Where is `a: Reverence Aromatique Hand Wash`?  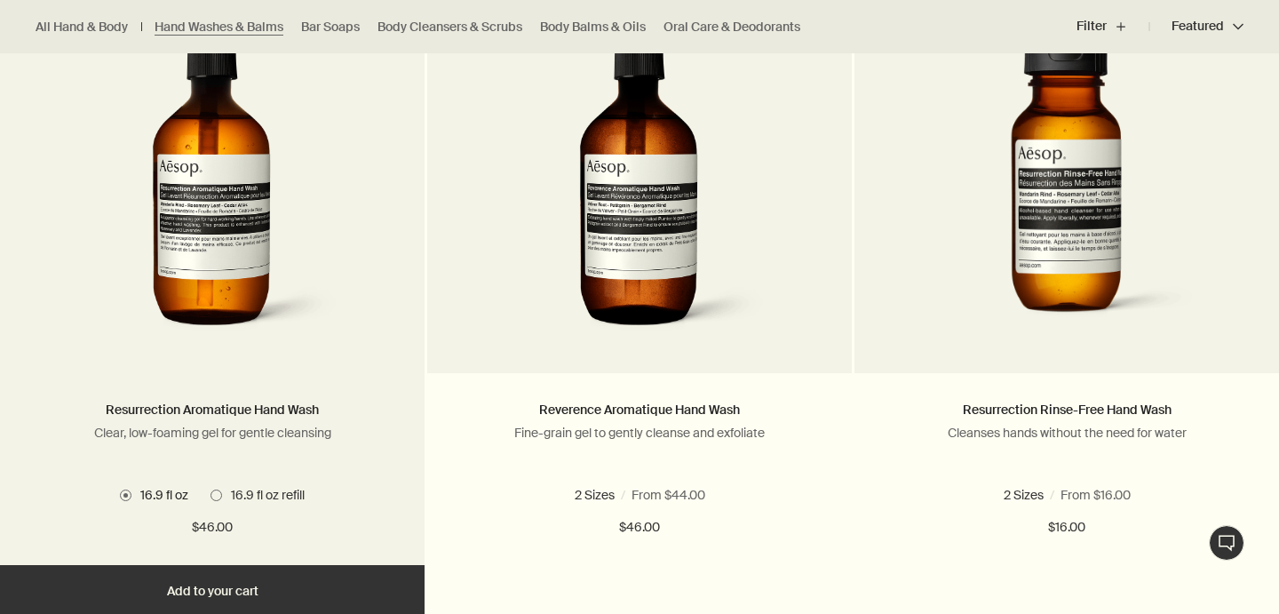 a: Reverence Aromatique Hand Wash is located at coordinates (639, 409).